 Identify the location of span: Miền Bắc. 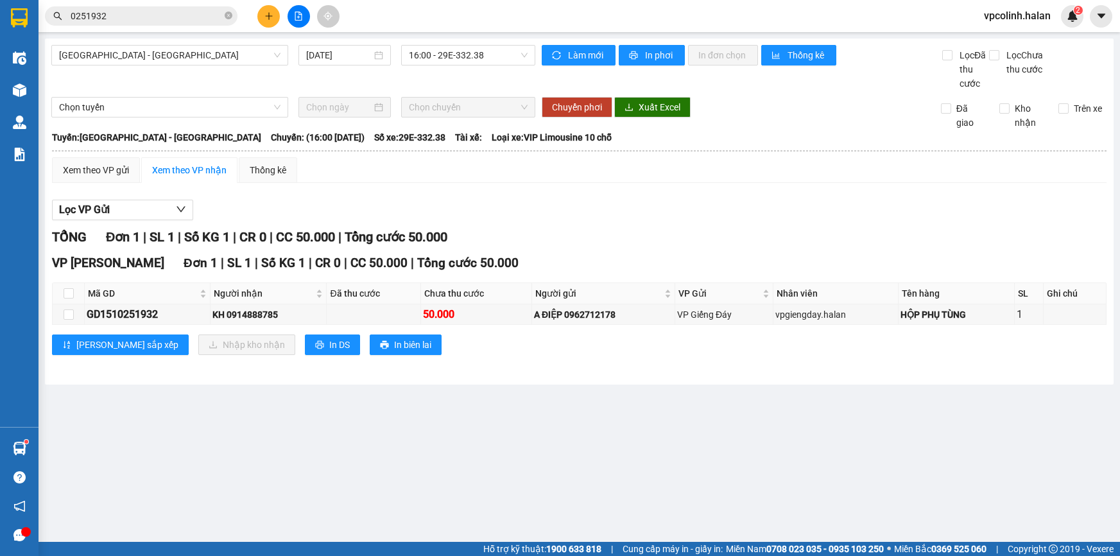
(941, 549).